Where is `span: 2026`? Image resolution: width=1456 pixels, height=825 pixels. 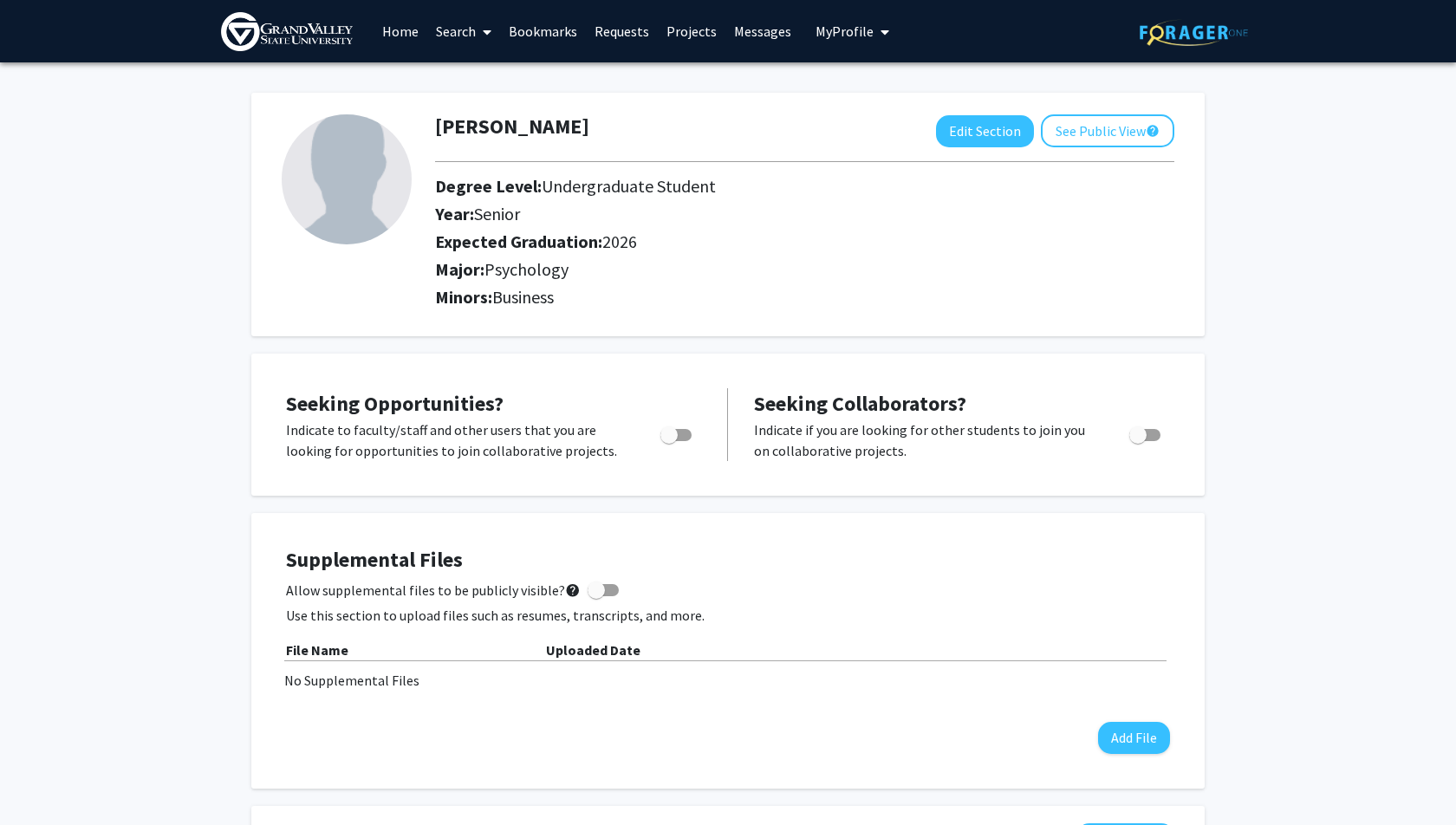 span: 2026 is located at coordinates (620, 241).